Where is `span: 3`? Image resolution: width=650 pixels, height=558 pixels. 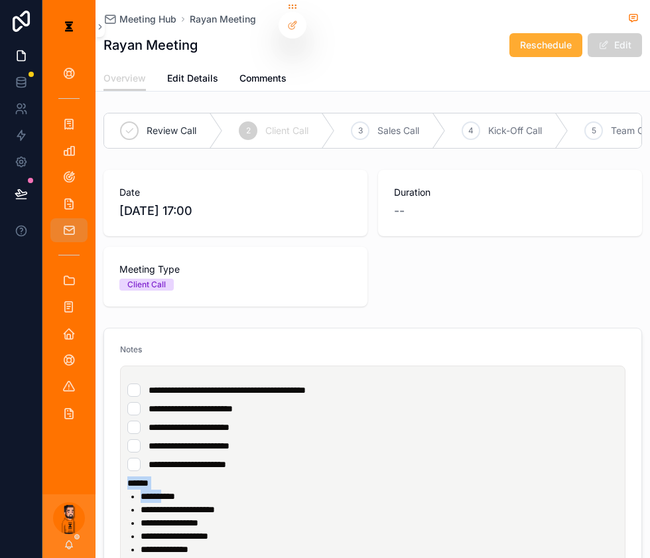
span: 3 is located at coordinates (360, 131).